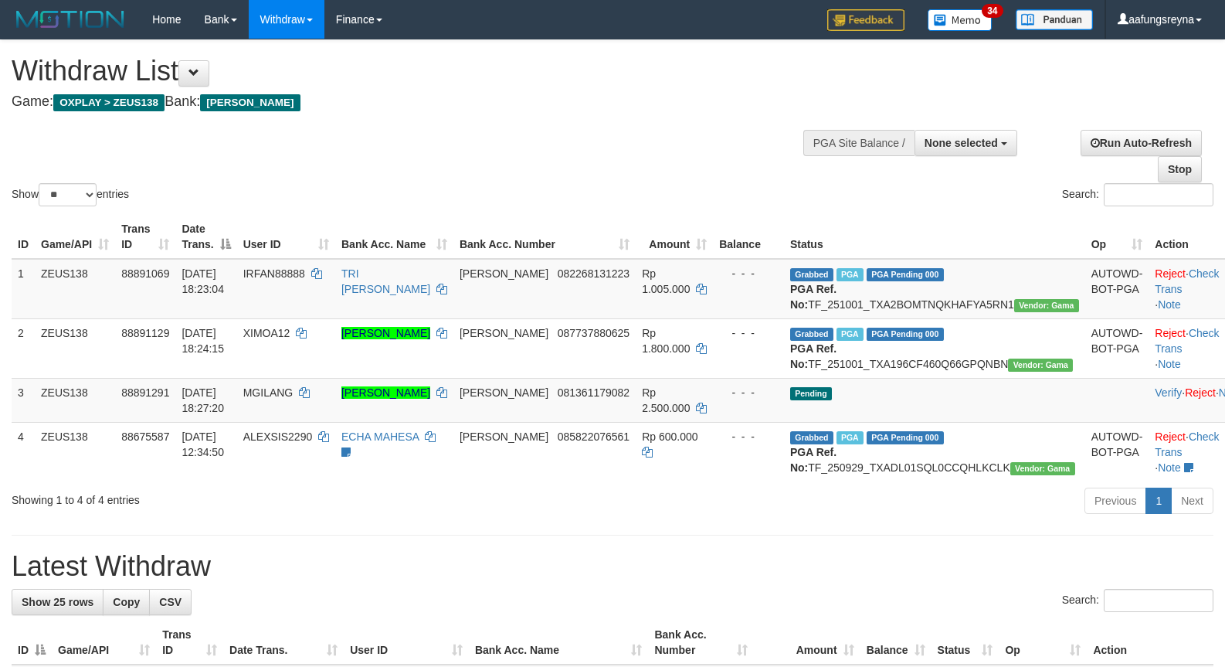 The height and width of the screenshot is (667, 1225). What do you see at coordinates (126, 602) in the screenshot?
I see `span: Copy` at bounding box center [126, 602].